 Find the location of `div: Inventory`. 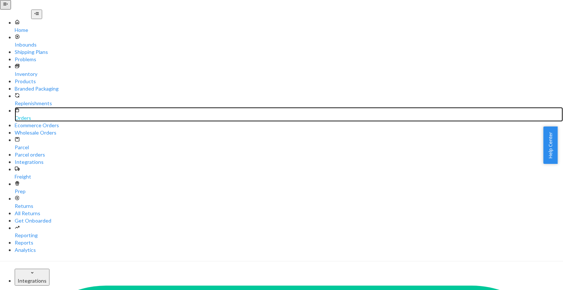

div: Inventory is located at coordinates (289, 74).